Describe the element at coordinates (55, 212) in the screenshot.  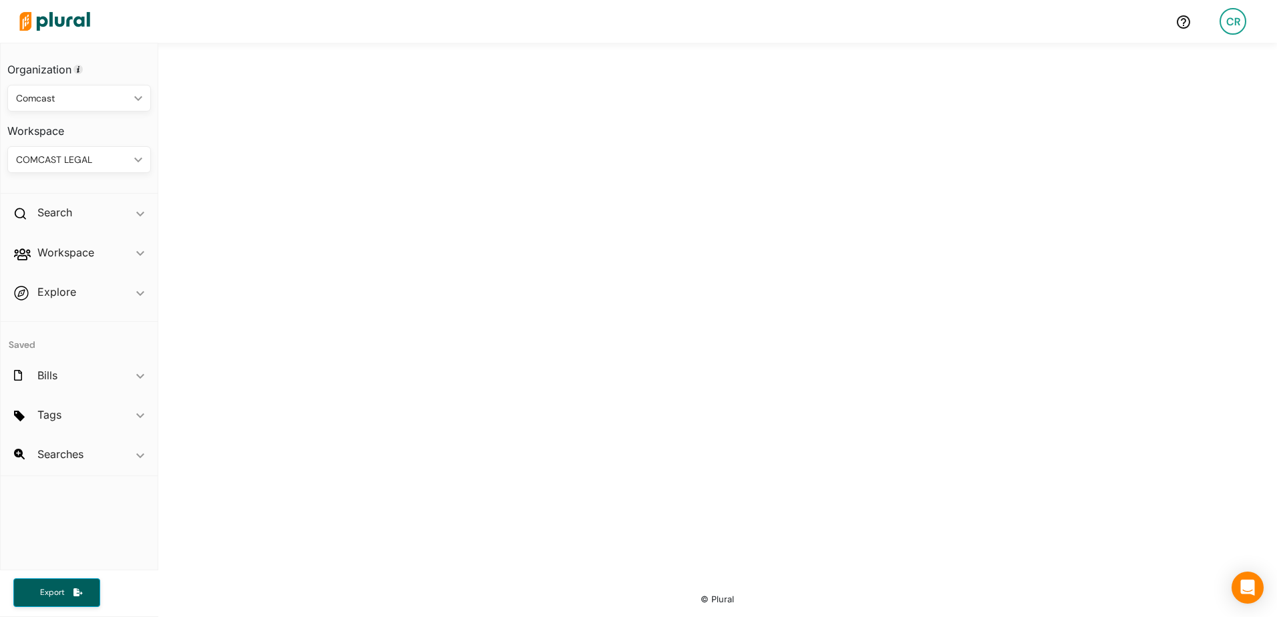
I see `h2: Search` at that location.